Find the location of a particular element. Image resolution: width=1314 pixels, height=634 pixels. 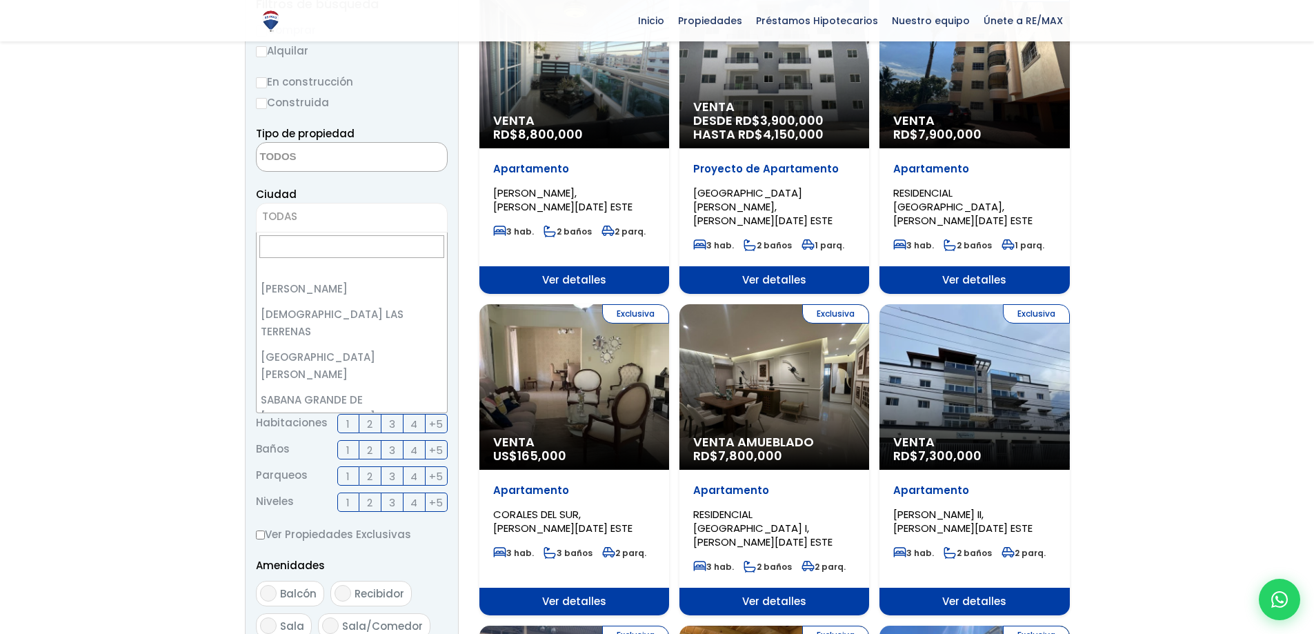

input: Alquilar is located at coordinates (261, 52).